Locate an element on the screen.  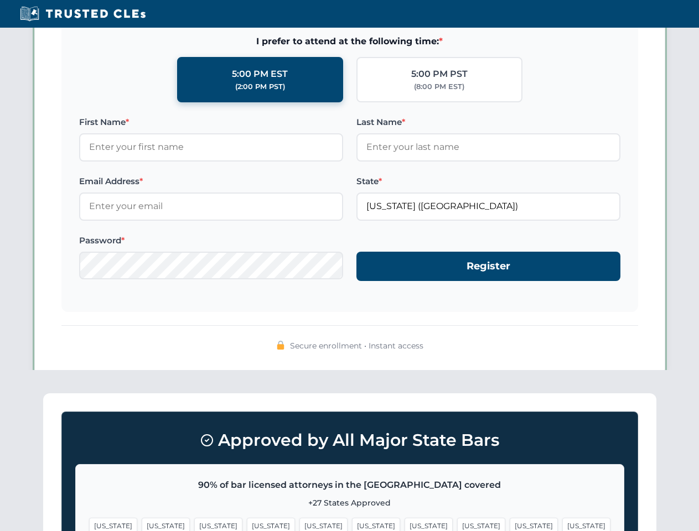
h3: Approved by All Major State Bars is located at coordinates (350, 440).